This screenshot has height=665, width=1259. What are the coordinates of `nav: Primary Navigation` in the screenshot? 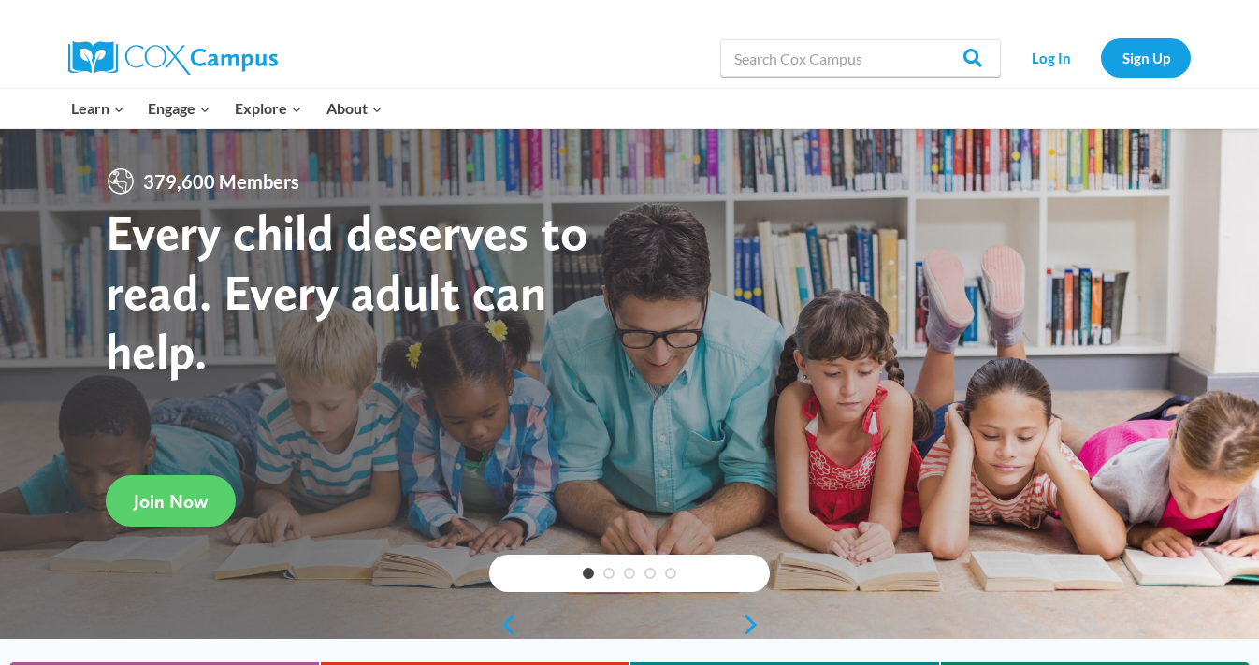 It's located at (226, 108).